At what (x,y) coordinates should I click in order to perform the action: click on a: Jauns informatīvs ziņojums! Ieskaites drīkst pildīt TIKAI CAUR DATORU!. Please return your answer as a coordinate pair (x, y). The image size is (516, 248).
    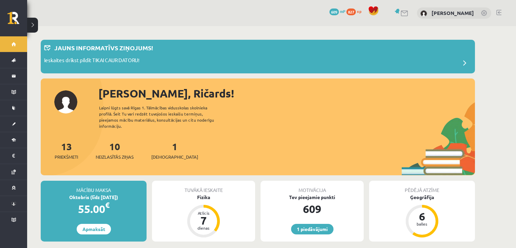
    Looking at the image, I should click on (258, 56).